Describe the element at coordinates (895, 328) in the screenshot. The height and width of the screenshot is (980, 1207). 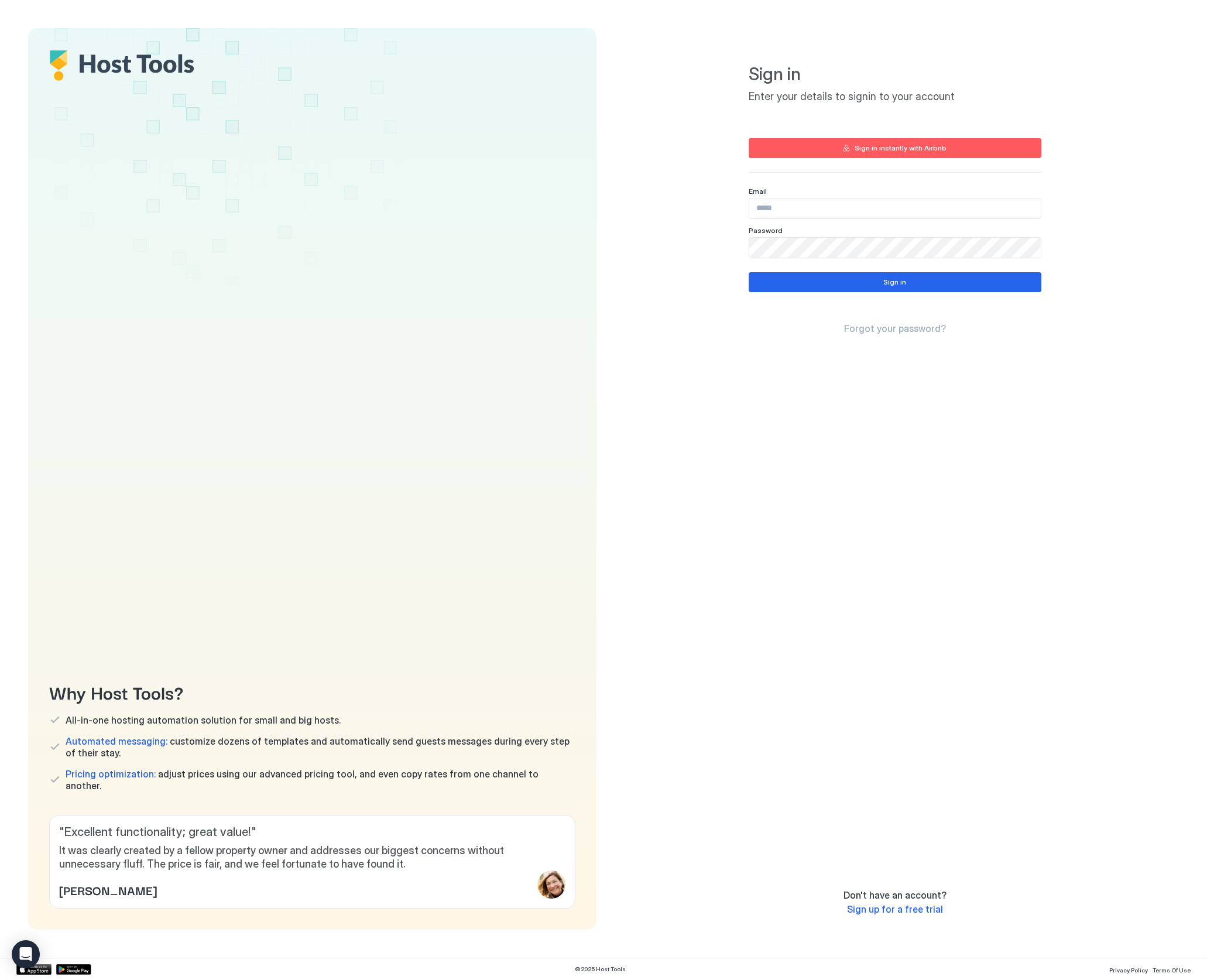
I see `a: Forgot your password?` at that location.